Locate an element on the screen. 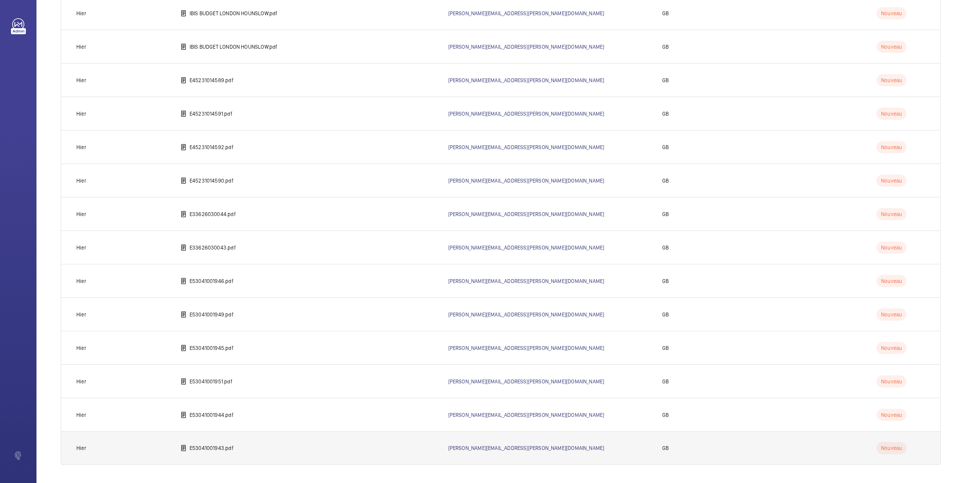  p: E45231014591.pdf is located at coordinates (211, 114).